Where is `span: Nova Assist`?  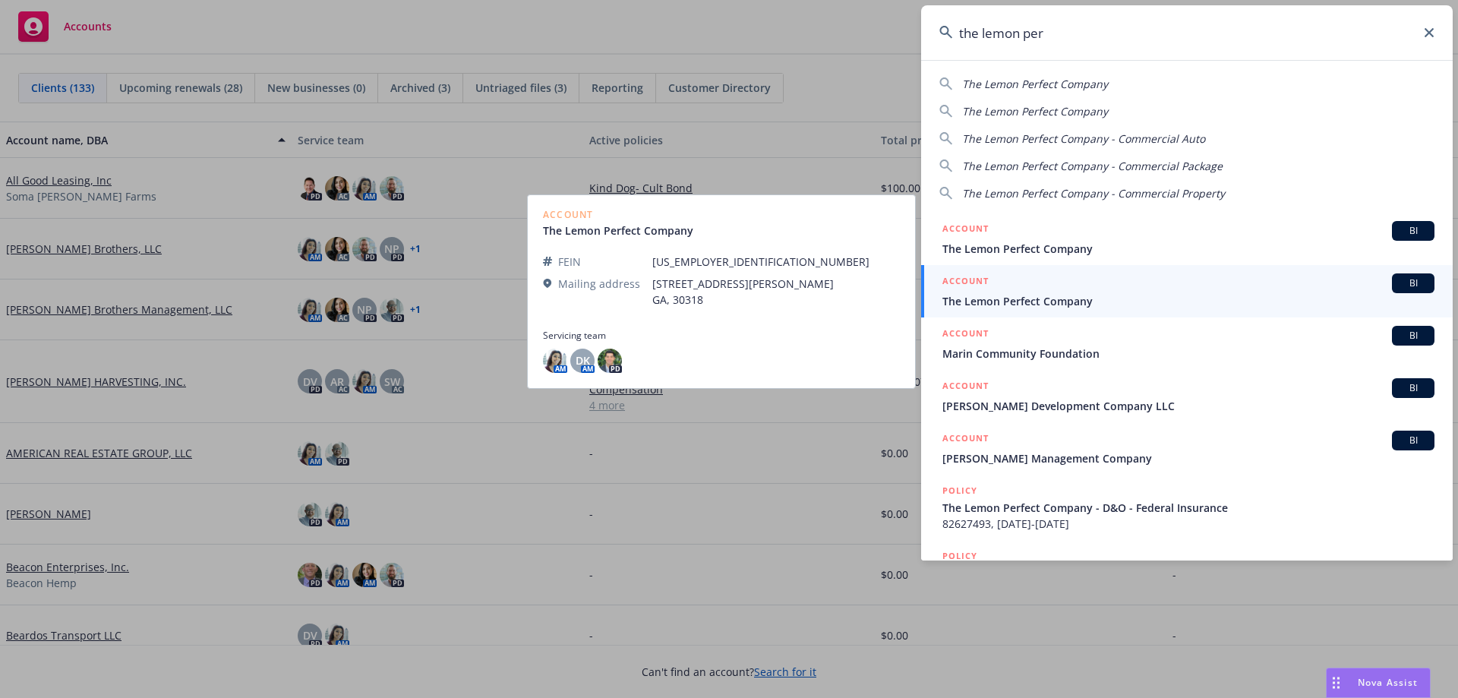 span: Nova Assist is located at coordinates (1388, 682).